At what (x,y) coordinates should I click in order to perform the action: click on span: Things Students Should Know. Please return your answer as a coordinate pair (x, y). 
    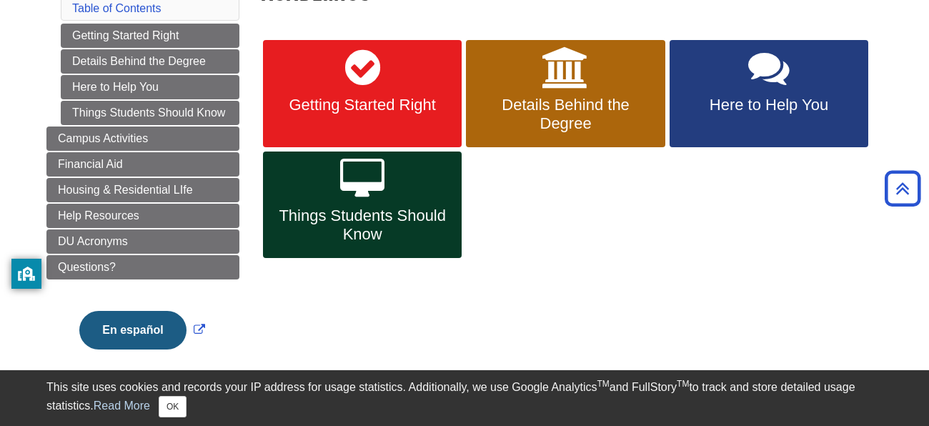
    Looking at the image, I should click on (362, 225).